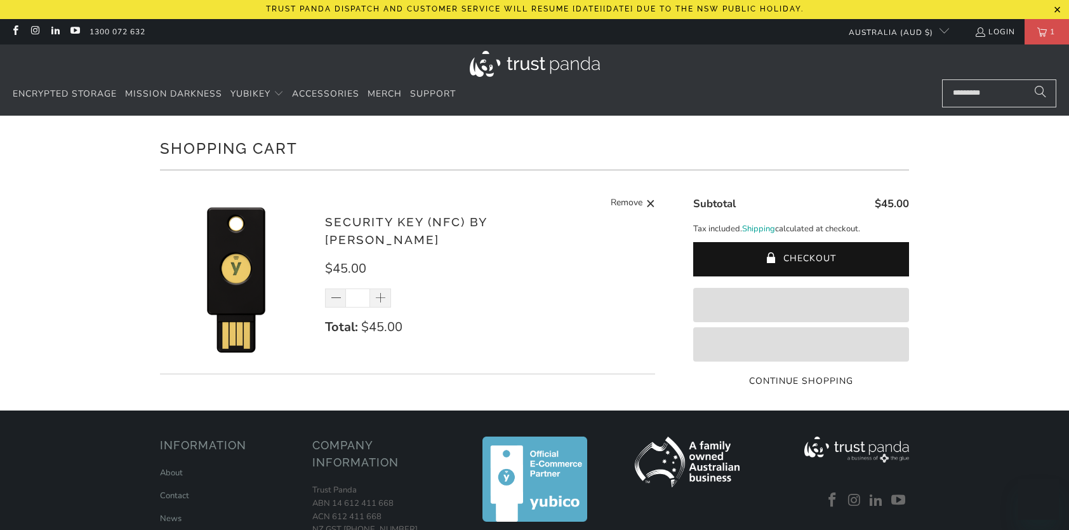  What do you see at coordinates (801, 259) in the screenshot?
I see `button: Checkout` at bounding box center [801, 259].